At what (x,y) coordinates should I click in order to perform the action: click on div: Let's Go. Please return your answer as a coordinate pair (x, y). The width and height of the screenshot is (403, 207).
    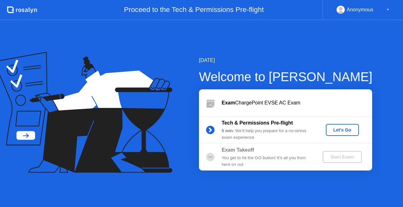
    Looking at the image, I should click on (342, 130).